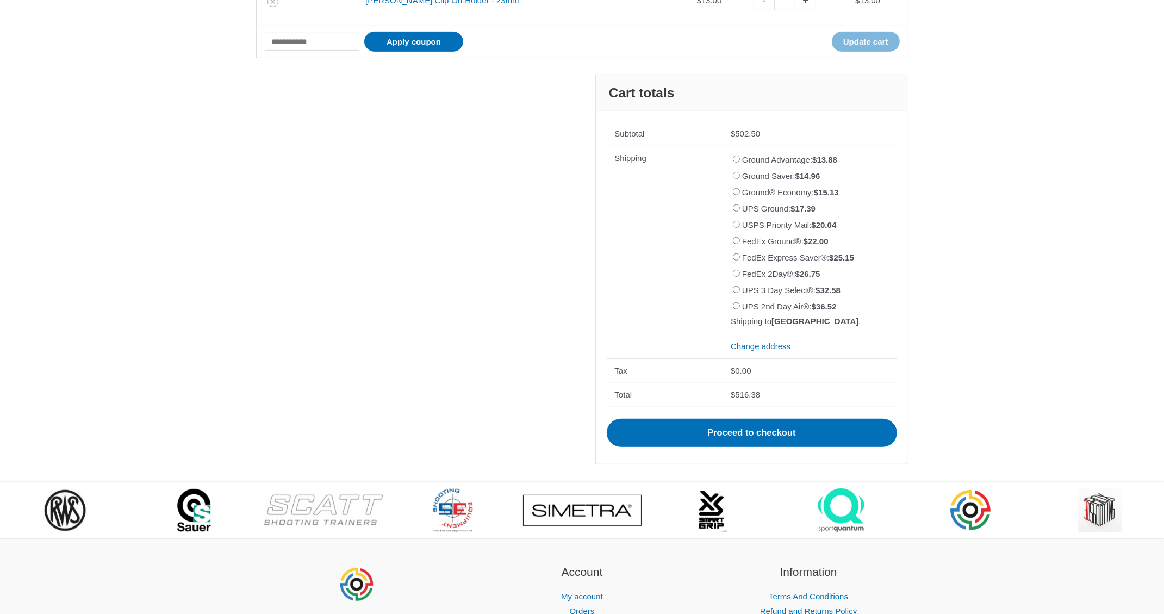 The height and width of the screenshot is (614, 1164). What do you see at coordinates (665, 370) in the screenshot?
I see `th: Tax` at bounding box center [665, 370].